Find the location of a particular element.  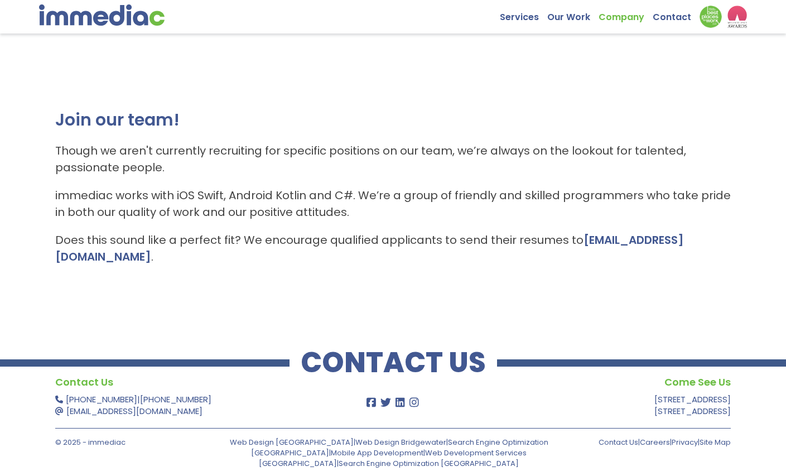

h2: Join our team! is located at coordinates (393, 120).